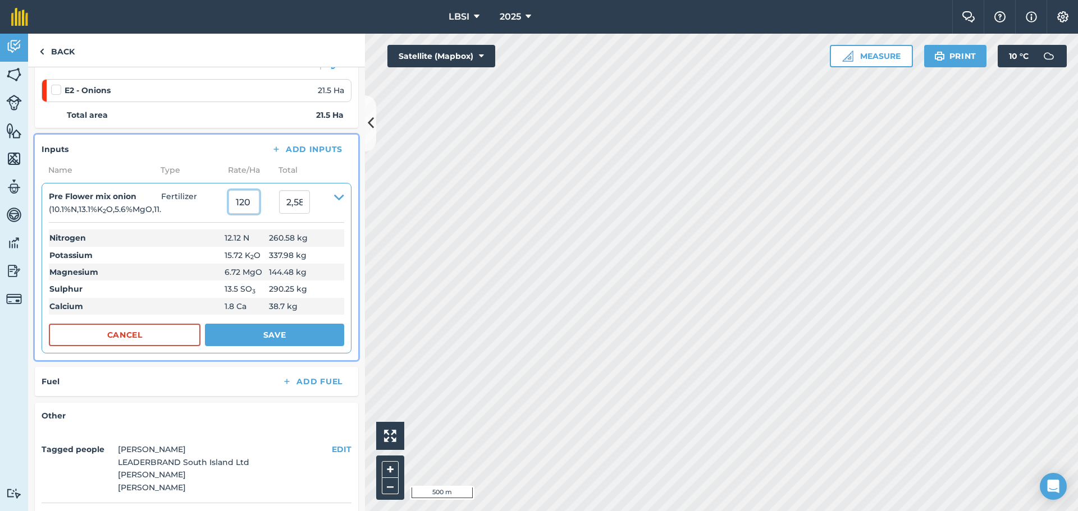  Describe the element at coordinates (88, 90) in the screenshot. I see `strong: E2 - Onions` at that location.